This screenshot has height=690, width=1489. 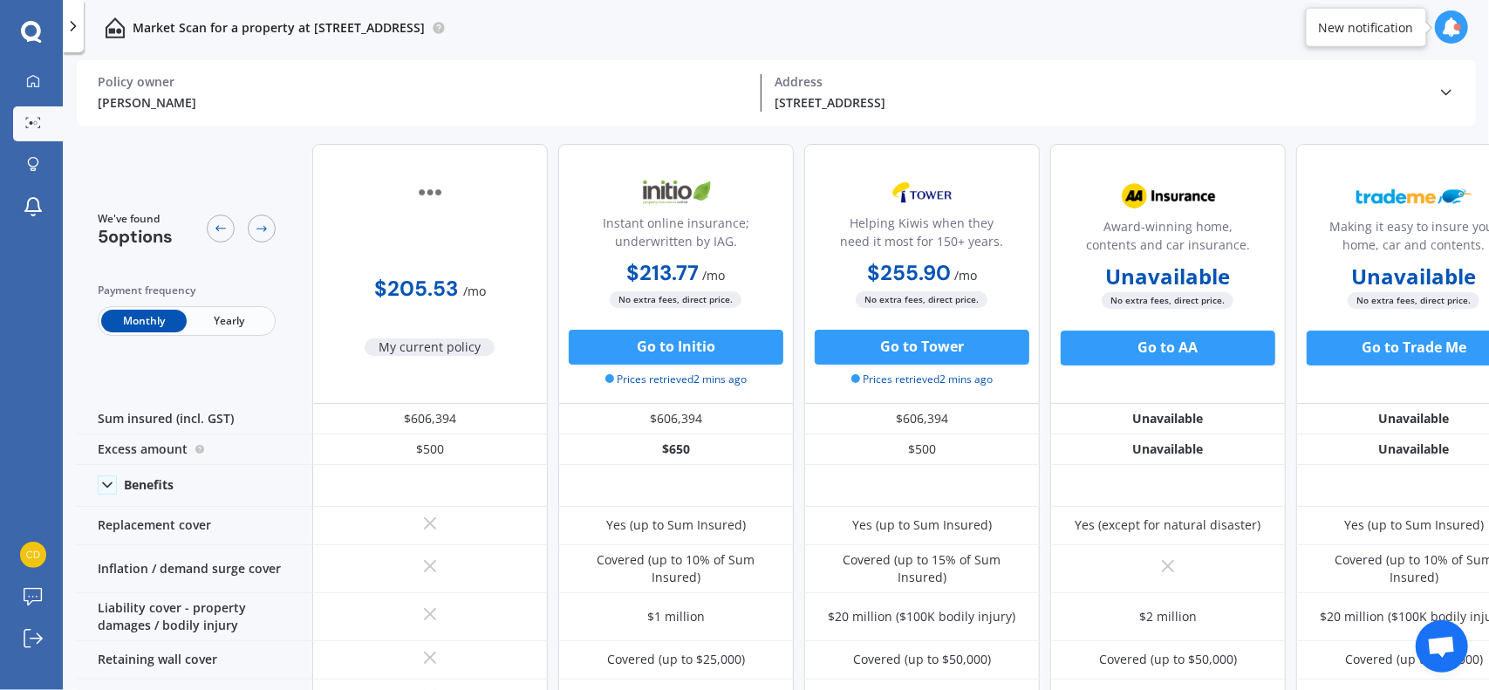 What do you see at coordinates (663, 272) in the screenshot?
I see `b: $213.77` at bounding box center [663, 272].